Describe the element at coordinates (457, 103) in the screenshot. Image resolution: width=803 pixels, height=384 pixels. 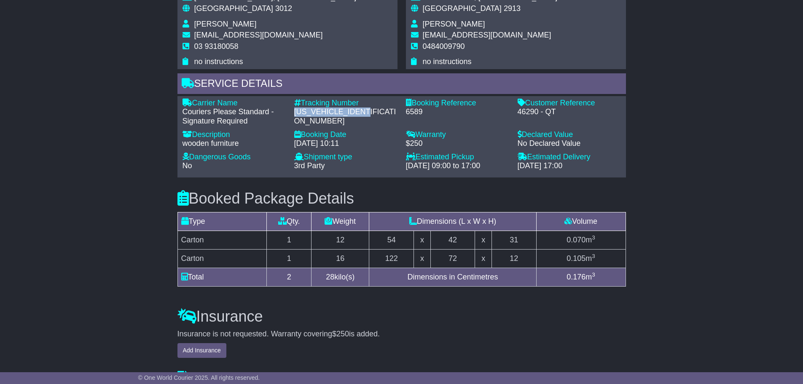
I see `div: Booking Reference` at that location.